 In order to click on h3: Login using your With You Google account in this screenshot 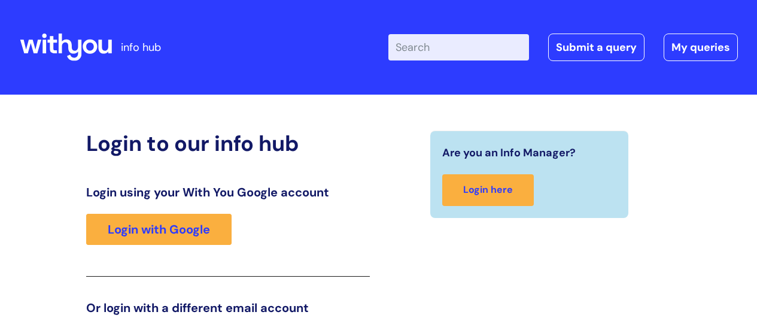, I will do `click(228, 192)`.